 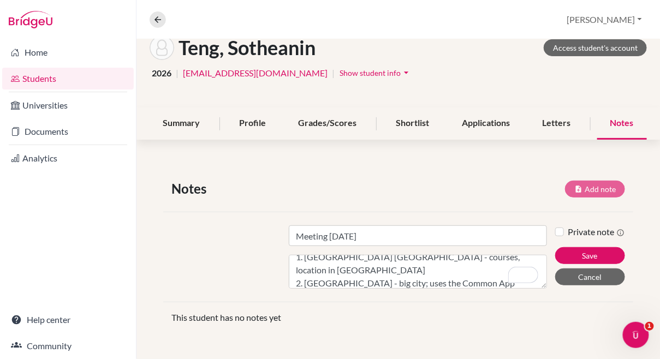 I want to click on a: Community, so click(x=68, y=346).